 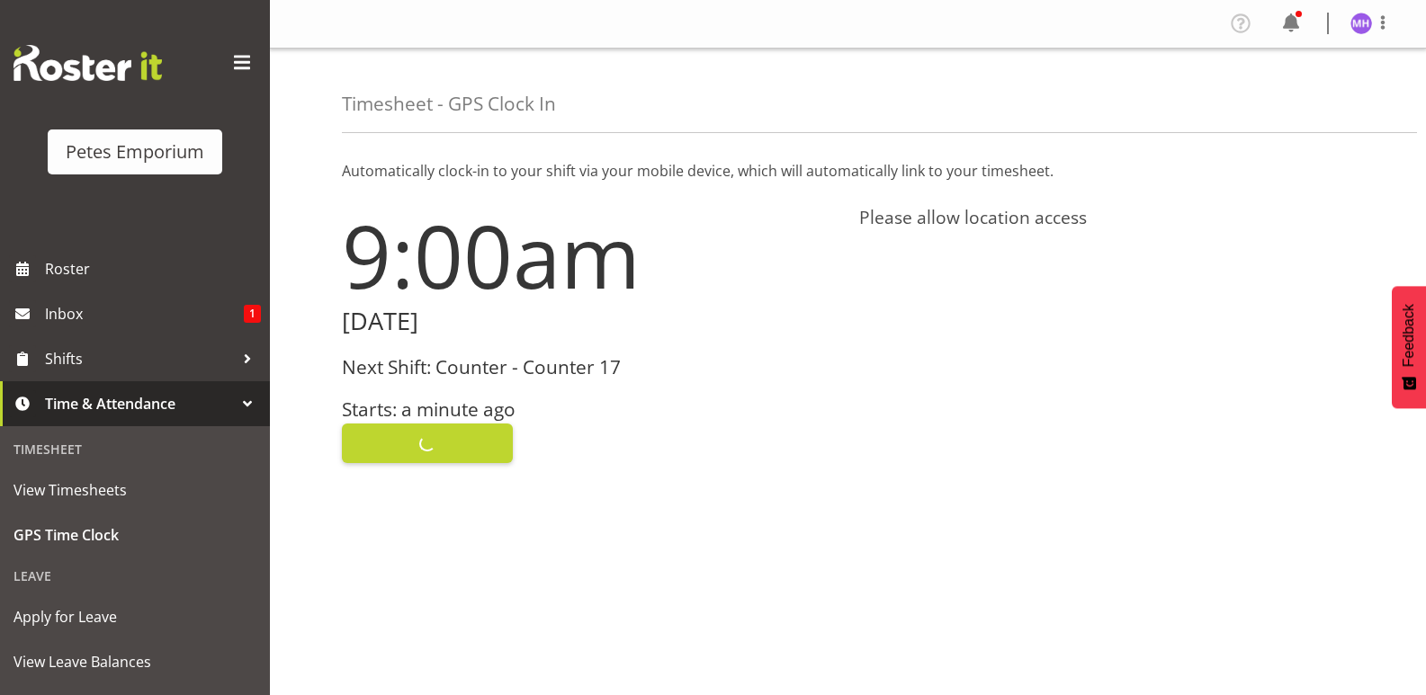 What do you see at coordinates (589, 367) in the screenshot?
I see `h3: Next Shift: Counter - Counter 17` at bounding box center [589, 367].